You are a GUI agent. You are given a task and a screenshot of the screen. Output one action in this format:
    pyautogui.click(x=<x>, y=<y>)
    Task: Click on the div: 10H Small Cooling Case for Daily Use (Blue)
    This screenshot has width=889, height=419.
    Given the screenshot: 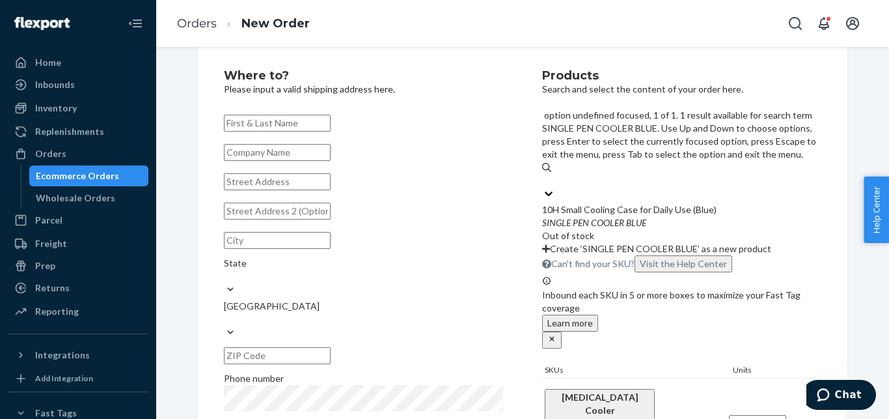 What is the action you would take?
    pyautogui.click(x=682, y=210)
    